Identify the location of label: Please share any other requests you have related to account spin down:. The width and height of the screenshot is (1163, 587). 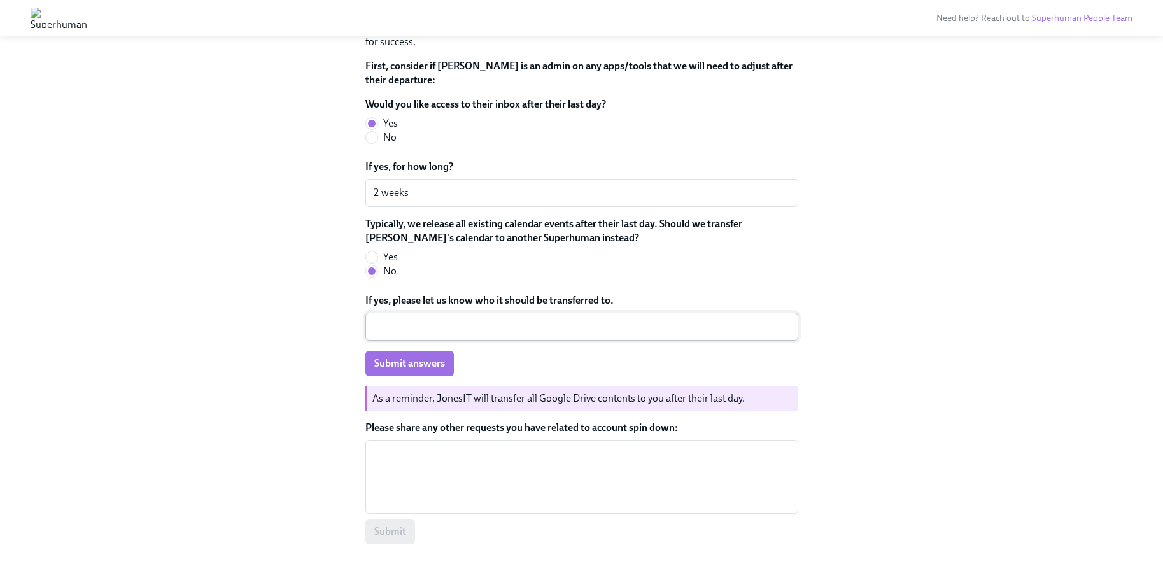
(582, 428).